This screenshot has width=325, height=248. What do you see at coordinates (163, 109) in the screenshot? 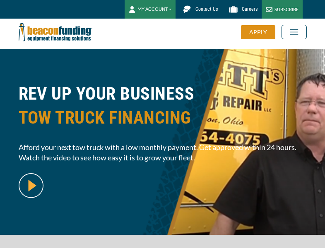
I see `h1: REV UP YOUR BUSINESS` at bounding box center [163, 109].